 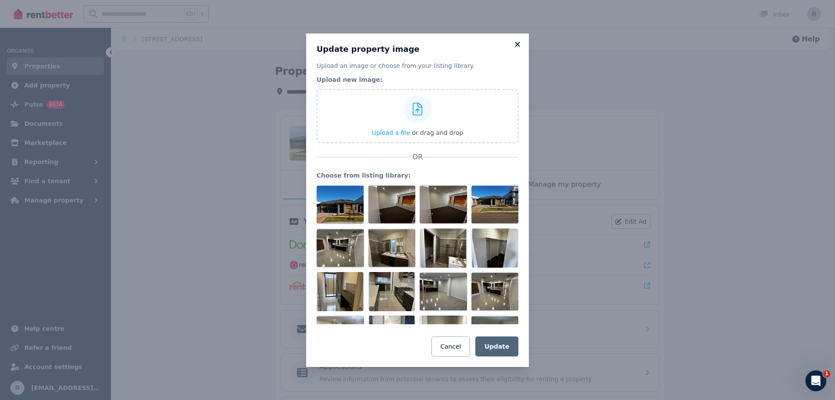 What do you see at coordinates (417, 49) in the screenshot?
I see `h3: Update property image` at bounding box center [417, 49].